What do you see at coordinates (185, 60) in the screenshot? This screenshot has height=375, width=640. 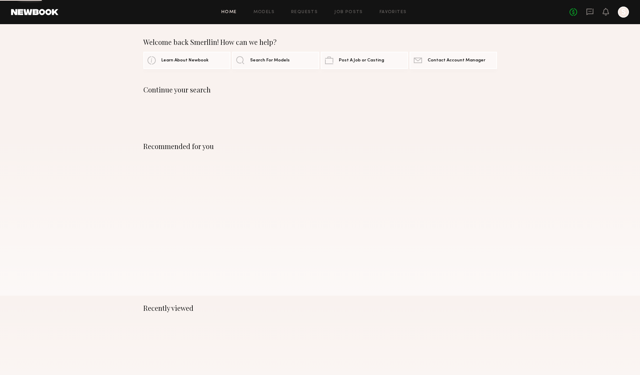 I see `span: Learn About Newbook` at bounding box center [185, 60].